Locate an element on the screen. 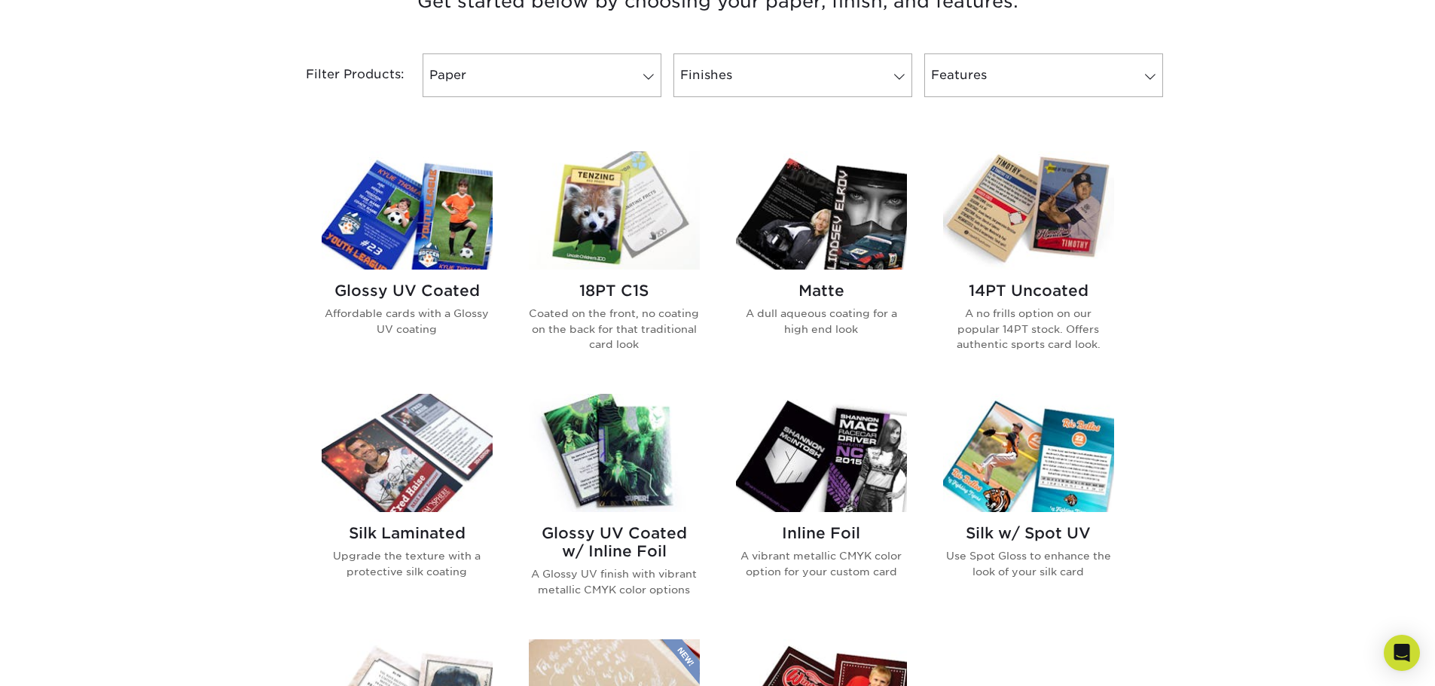  p: A dull aqueous coating for a high end look is located at coordinates (821, 321).